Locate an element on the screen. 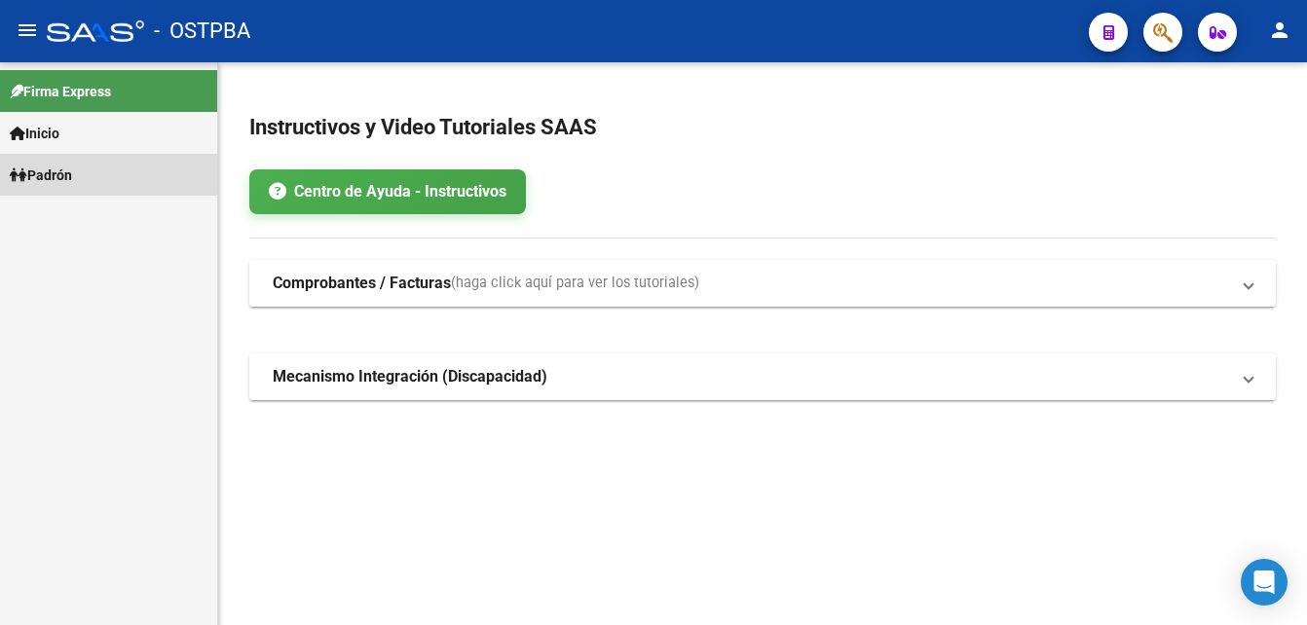 Image resolution: width=1307 pixels, height=625 pixels. a: Centro de Ayuda - Instructivos is located at coordinates (388, 192).